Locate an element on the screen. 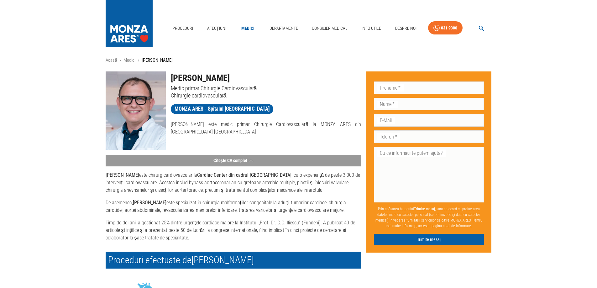 Image resolution: width=597 pixels, height=288 pixels. b: Trimite mesaj is located at coordinates (424, 209).